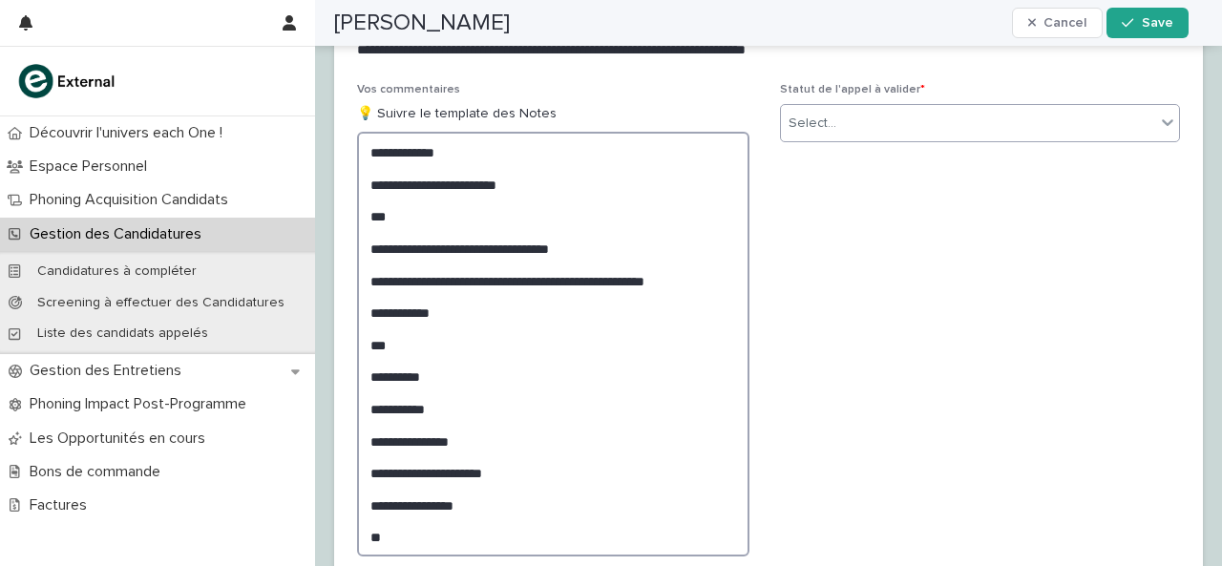 The height and width of the screenshot is (566, 1222). Describe the element at coordinates (122, 333) in the screenshot. I see `p: Liste des candidats appelés` at that location.